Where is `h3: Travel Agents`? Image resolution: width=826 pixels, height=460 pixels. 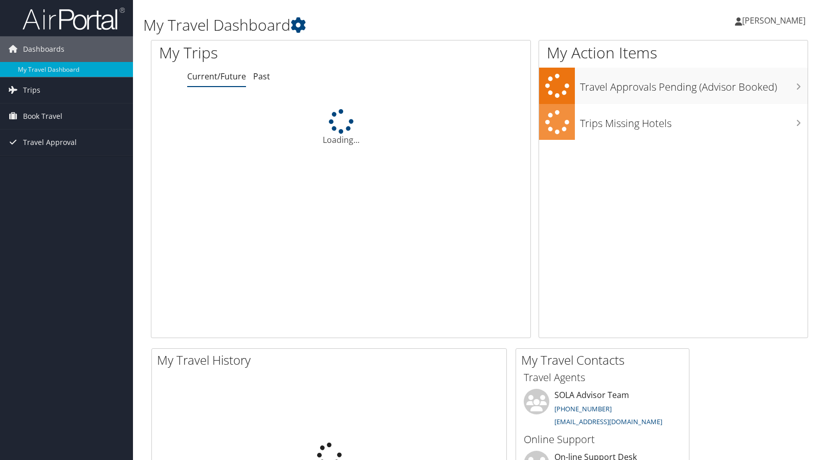
h3: Travel Agents is located at coordinates (603, 377).